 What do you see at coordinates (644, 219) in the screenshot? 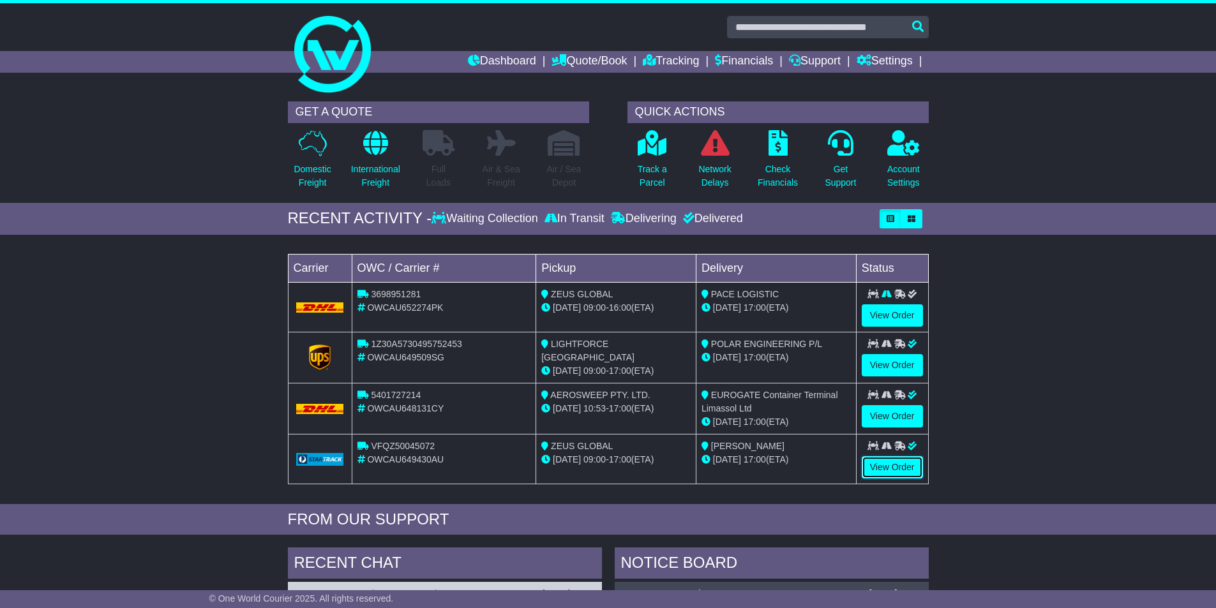
I see `div: Delivering` at bounding box center [644, 219].